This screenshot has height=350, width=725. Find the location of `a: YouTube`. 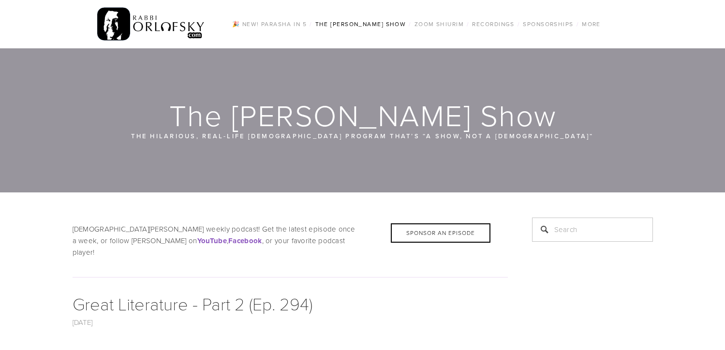

a: YouTube is located at coordinates (212, 240).